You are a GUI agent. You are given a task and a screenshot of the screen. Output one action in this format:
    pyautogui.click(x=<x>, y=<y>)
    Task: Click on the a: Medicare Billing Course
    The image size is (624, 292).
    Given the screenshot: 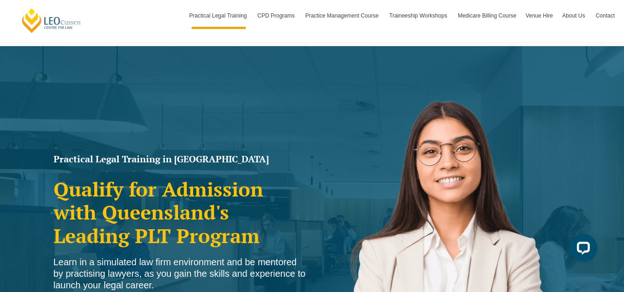 What is the action you would take?
    pyautogui.click(x=487, y=16)
    